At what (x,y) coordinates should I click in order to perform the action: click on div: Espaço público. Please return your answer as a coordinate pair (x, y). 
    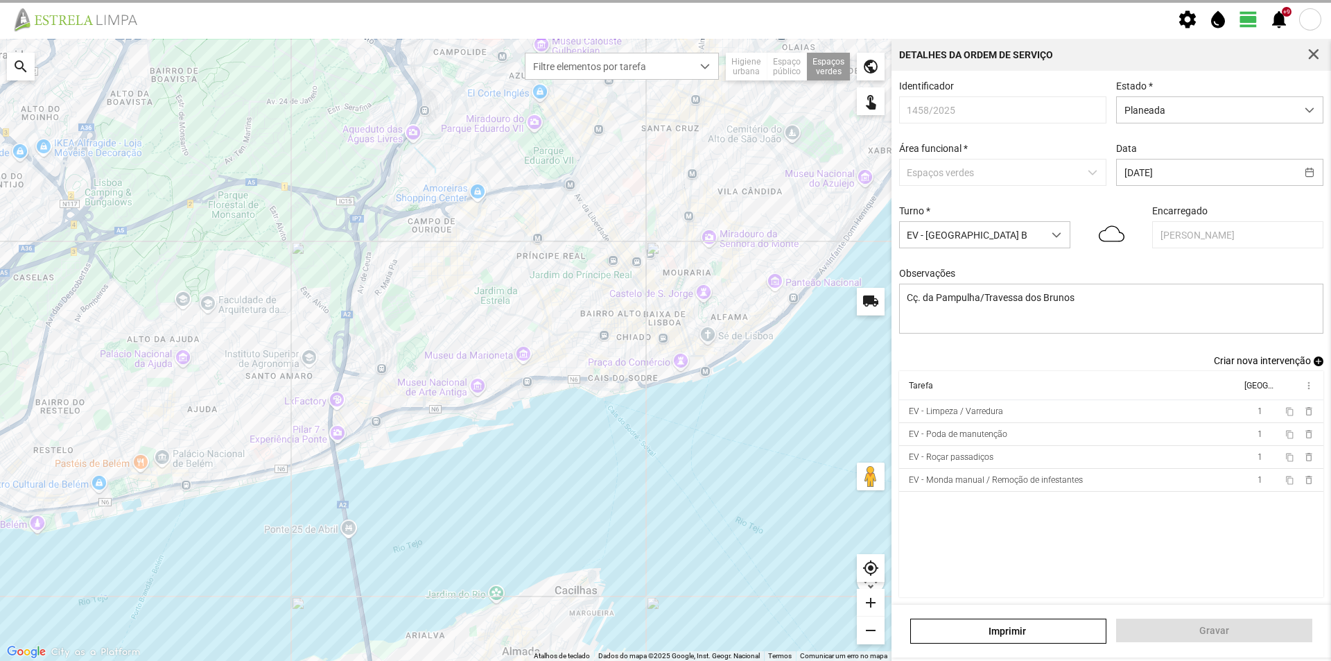
    Looking at the image, I should click on (787, 67).